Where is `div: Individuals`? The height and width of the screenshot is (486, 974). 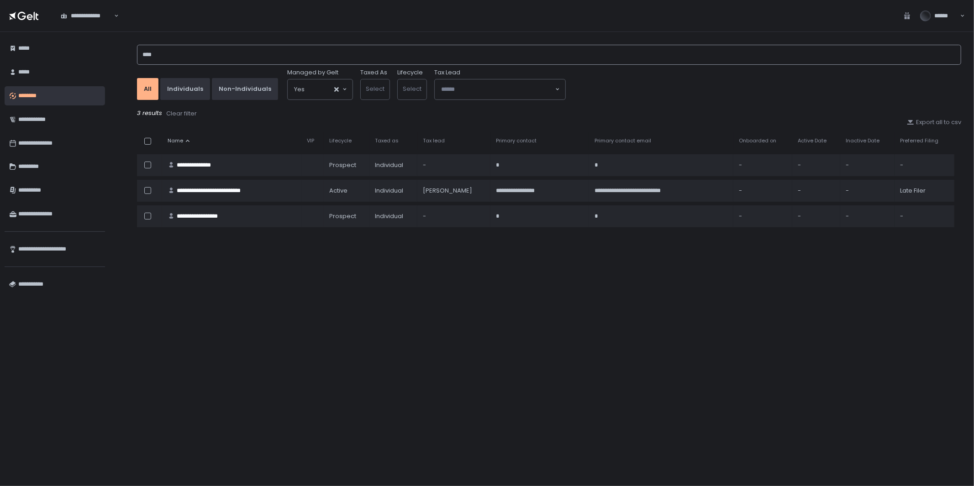
div: Individuals is located at coordinates (185, 89).